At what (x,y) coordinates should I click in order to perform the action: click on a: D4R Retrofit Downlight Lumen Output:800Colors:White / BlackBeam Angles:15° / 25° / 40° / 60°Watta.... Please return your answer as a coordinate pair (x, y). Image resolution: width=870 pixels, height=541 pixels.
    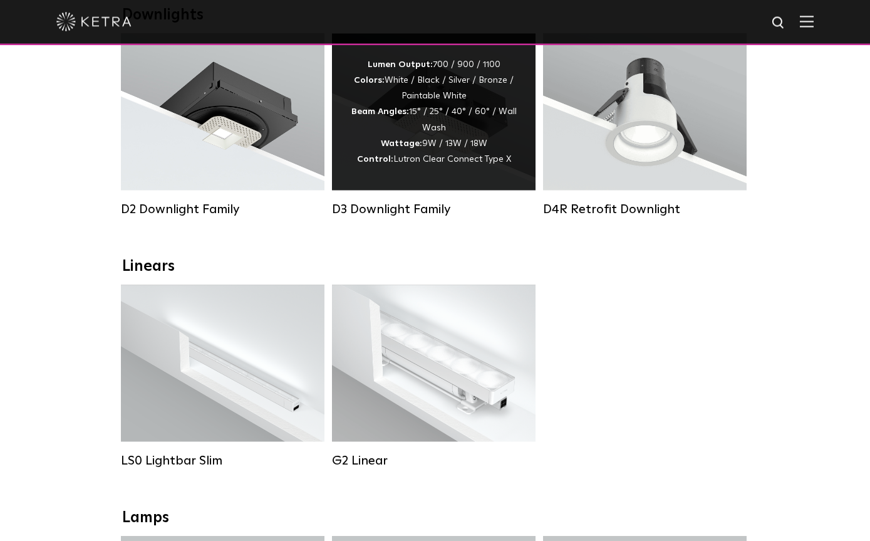
    Looking at the image, I should click on (644, 125).